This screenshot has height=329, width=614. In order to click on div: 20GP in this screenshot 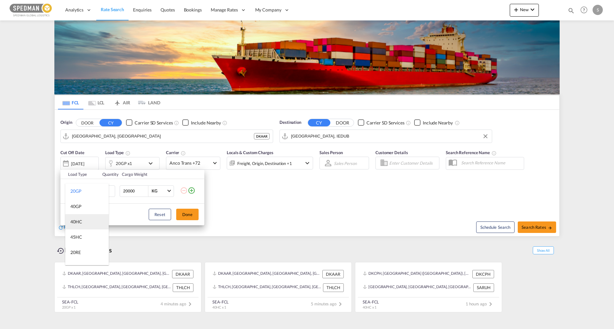, I will do `click(76, 191)`.